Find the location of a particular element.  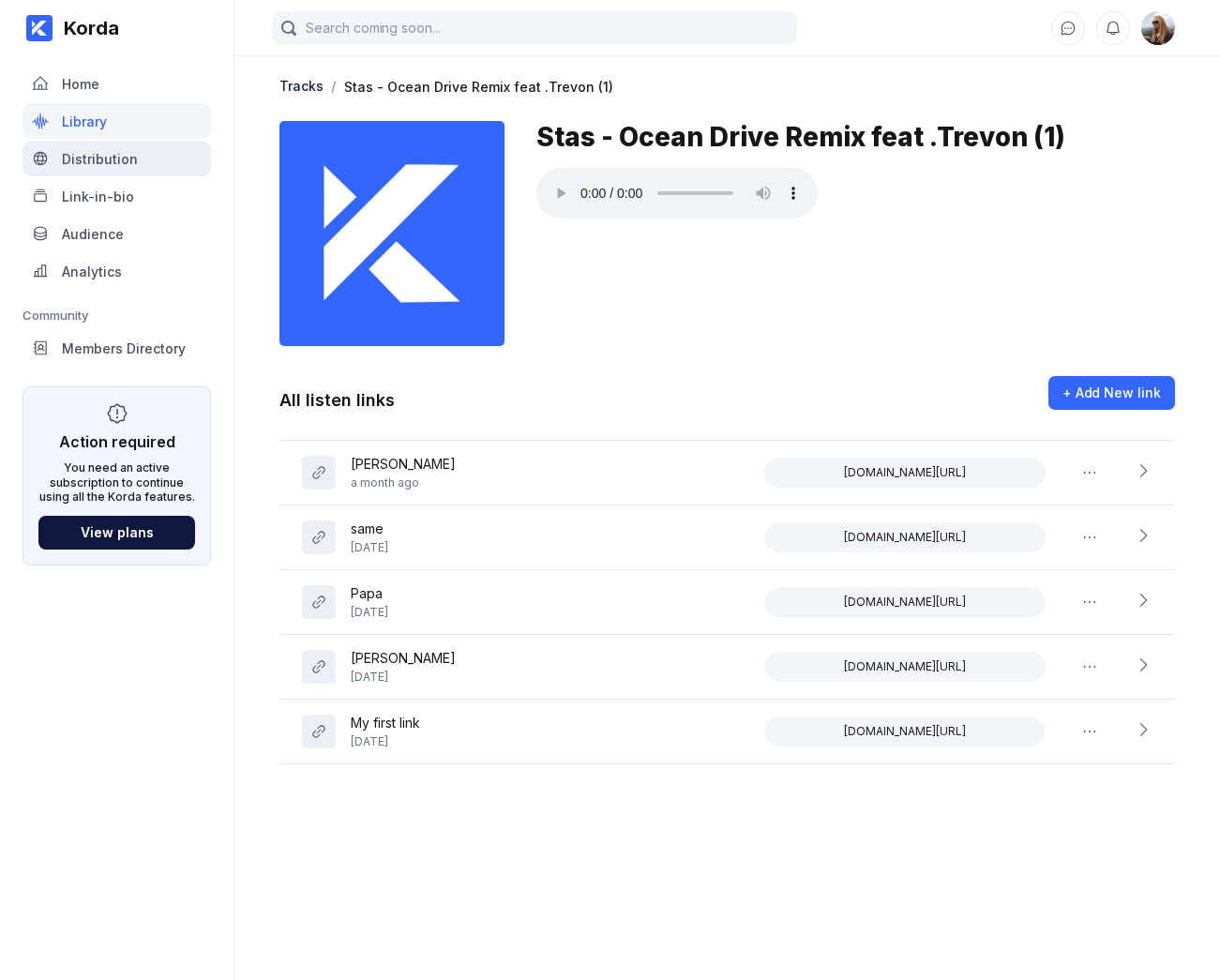

div: My first link is located at coordinates (386, 724).